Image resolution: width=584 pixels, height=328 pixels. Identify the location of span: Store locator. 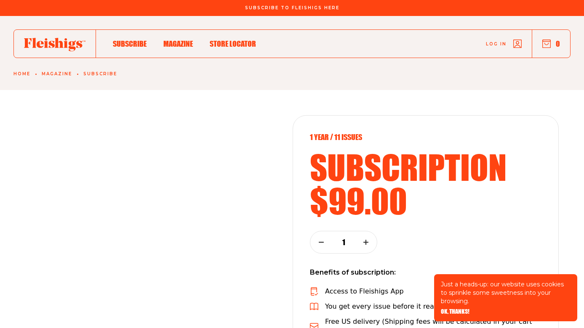
(233, 44).